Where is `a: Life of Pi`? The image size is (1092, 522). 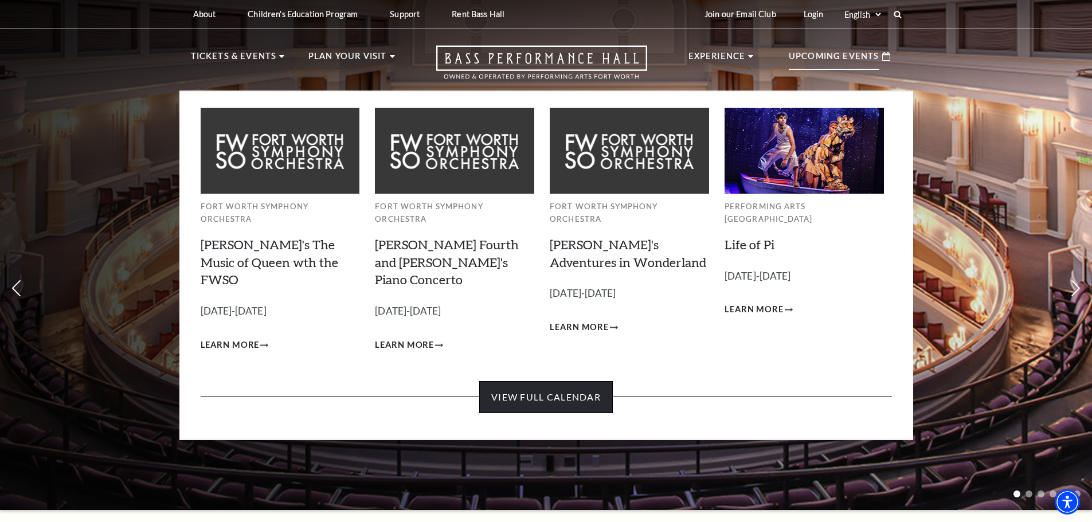
a: Life of Pi is located at coordinates (749, 244).